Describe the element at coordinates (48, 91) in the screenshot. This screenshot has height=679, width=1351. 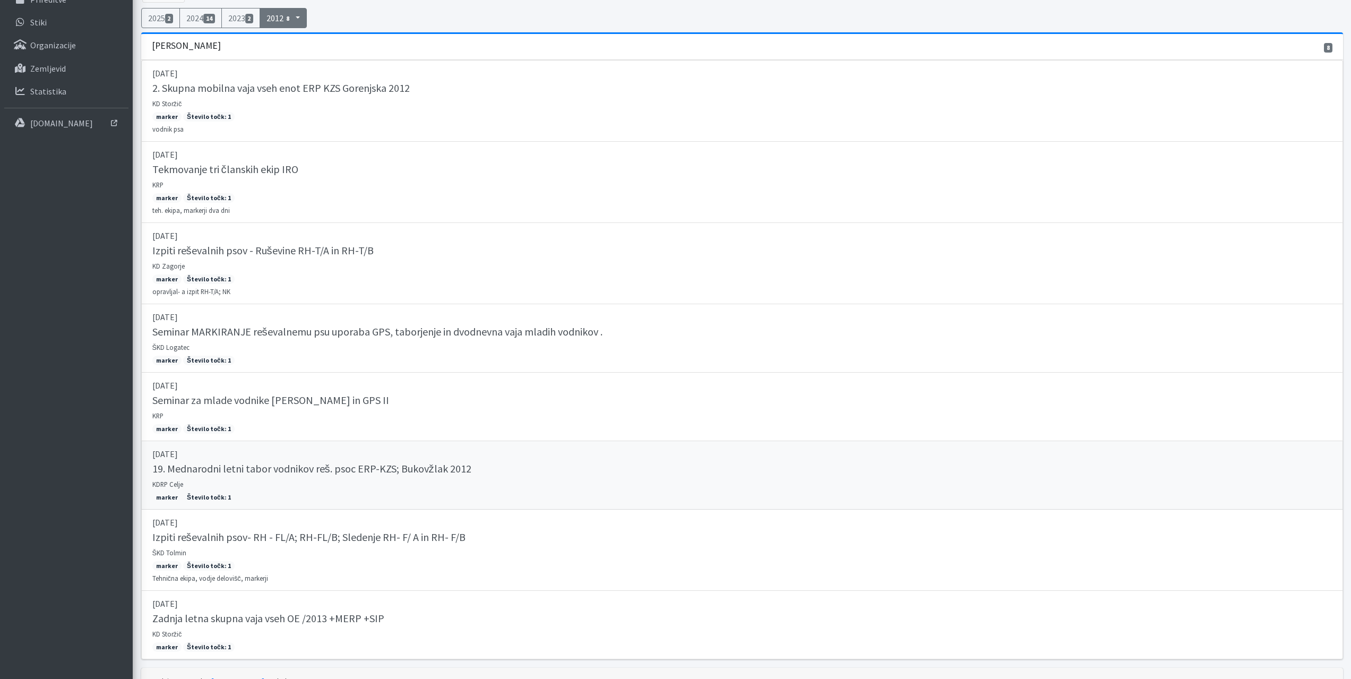
I see `p: Statistika` at that location.